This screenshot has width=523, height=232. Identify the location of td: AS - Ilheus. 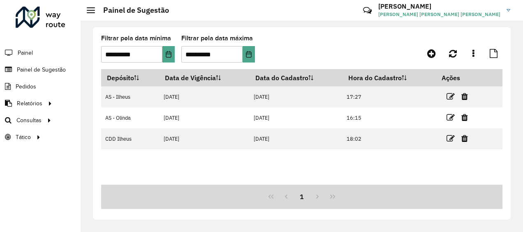
(130, 97).